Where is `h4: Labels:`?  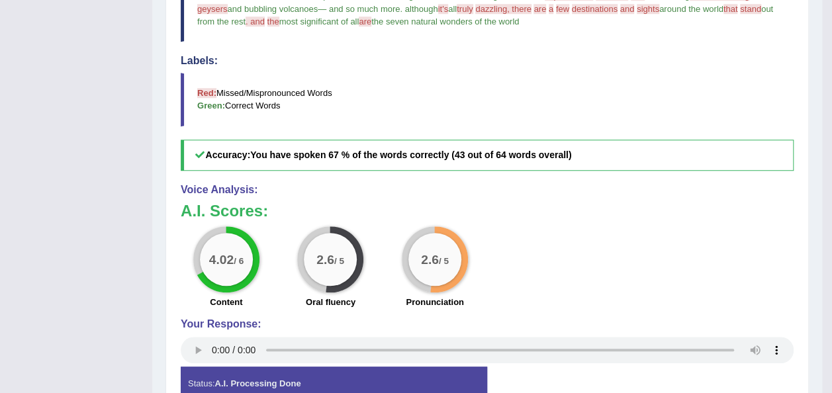 h4: Labels: is located at coordinates (487, 61).